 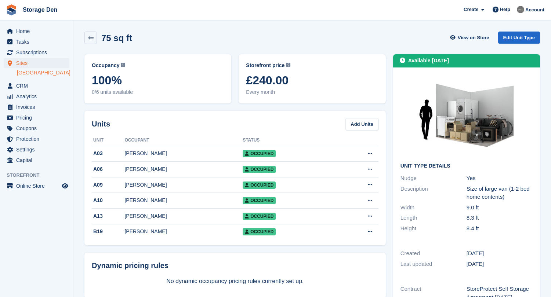 I want to click on img: 75-sqft-unit.jpg, so click(x=466, y=116).